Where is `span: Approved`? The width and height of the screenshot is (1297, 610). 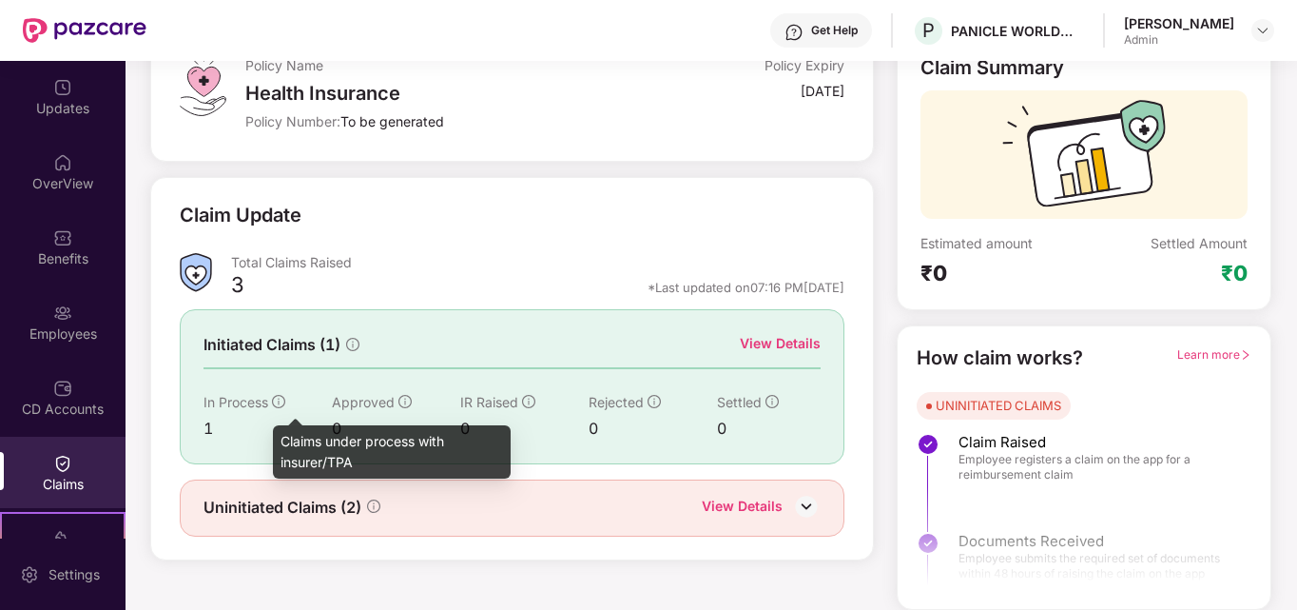
span: Approved is located at coordinates (363, 401).